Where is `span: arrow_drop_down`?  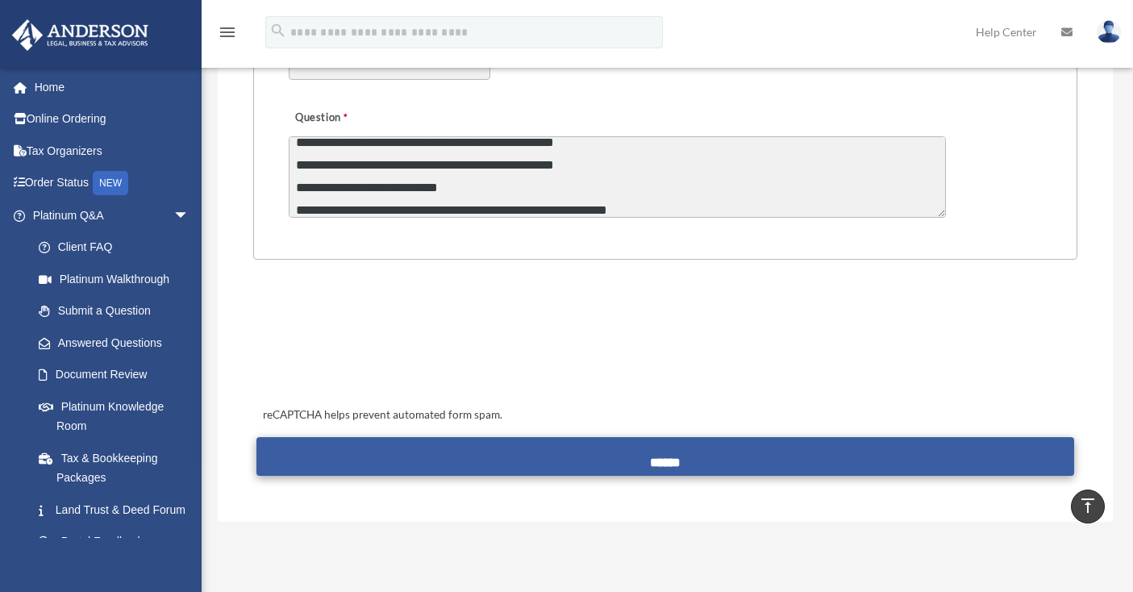
span: arrow_drop_down is located at coordinates (190, 215).